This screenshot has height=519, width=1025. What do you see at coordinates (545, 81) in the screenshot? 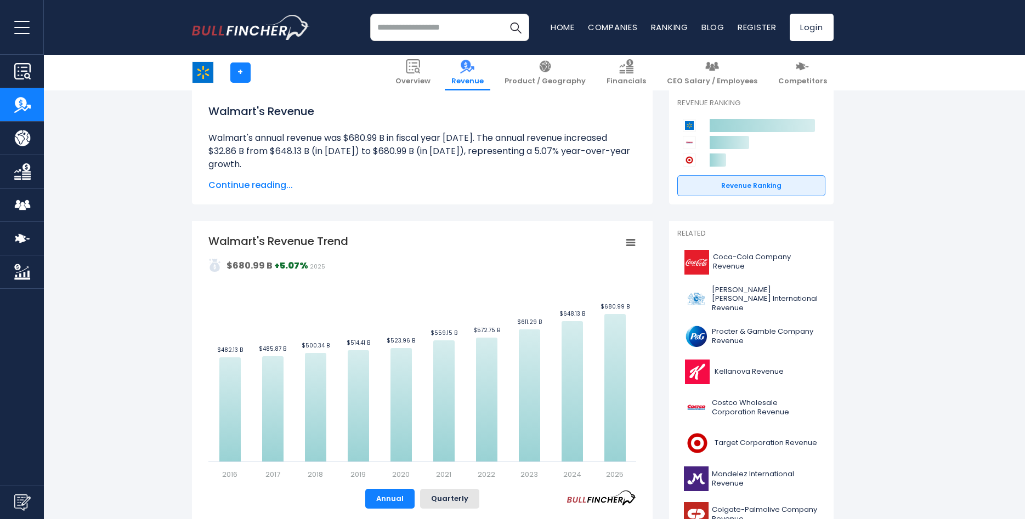
I see `span: Product / Geography` at bounding box center [545, 81].